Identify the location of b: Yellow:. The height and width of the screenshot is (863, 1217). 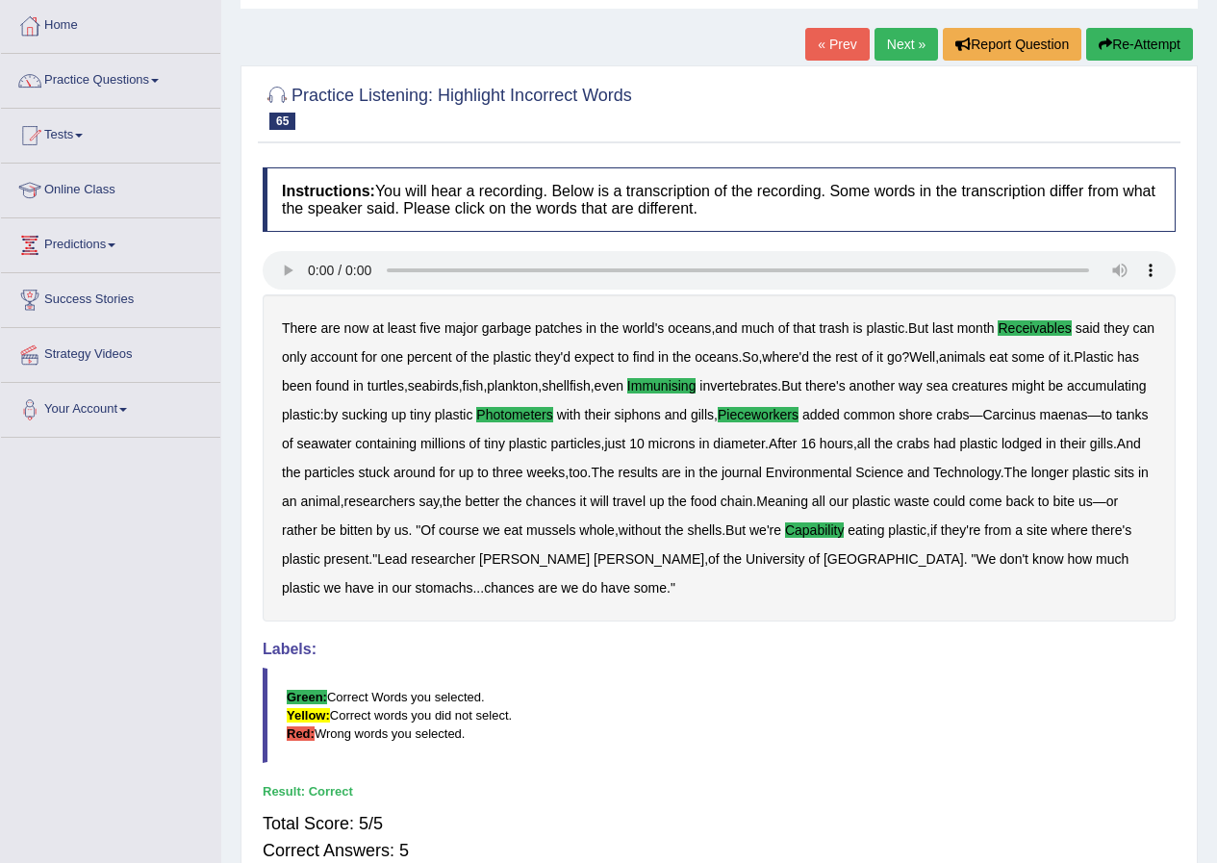
(308, 715).